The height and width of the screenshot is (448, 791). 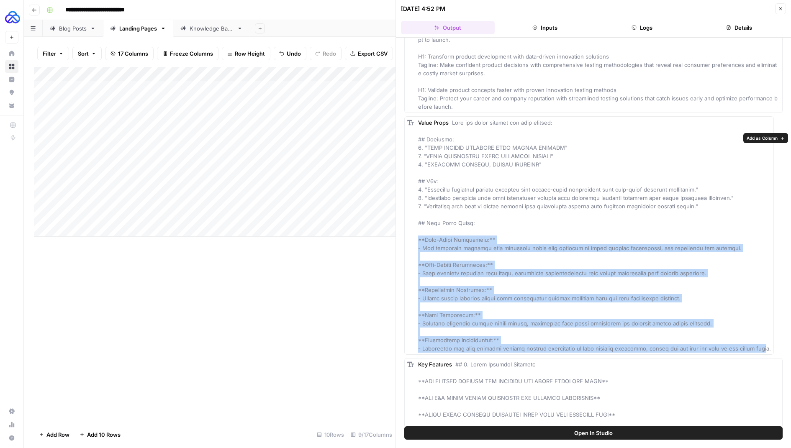 I want to click on button: 17 Columns, so click(x=129, y=54).